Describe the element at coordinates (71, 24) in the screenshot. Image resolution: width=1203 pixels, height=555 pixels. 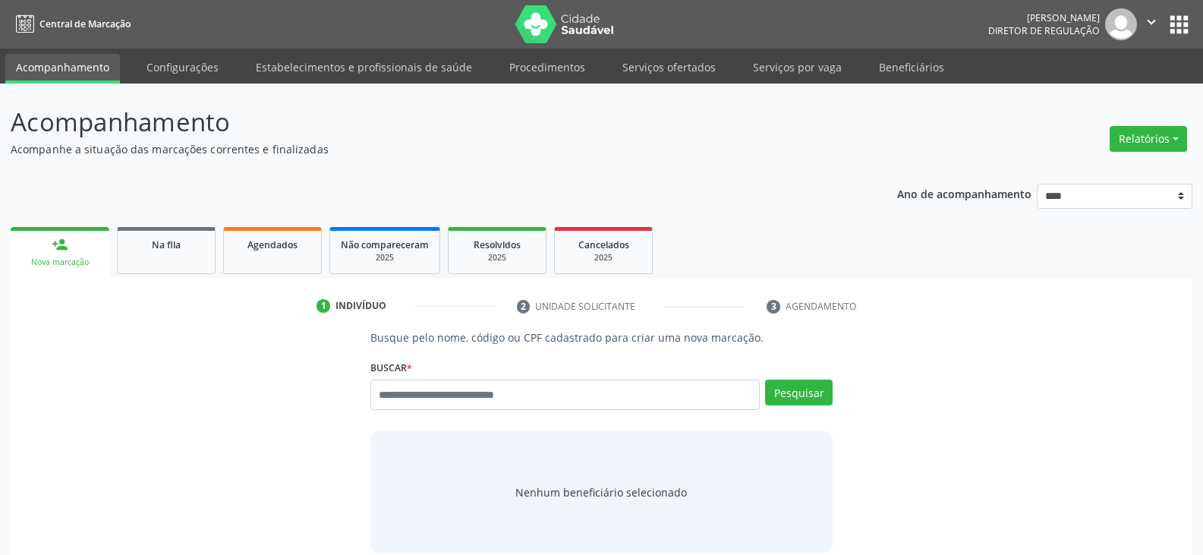
I see `a: Central de Marcação` at that location.